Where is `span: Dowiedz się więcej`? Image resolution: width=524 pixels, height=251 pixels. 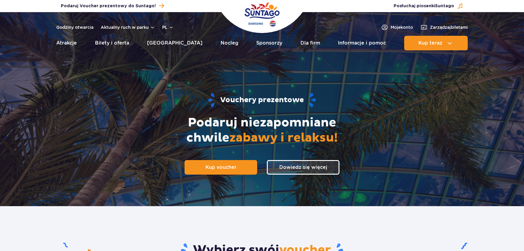 span: Dowiedz się więcej is located at coordinates (303, 167).